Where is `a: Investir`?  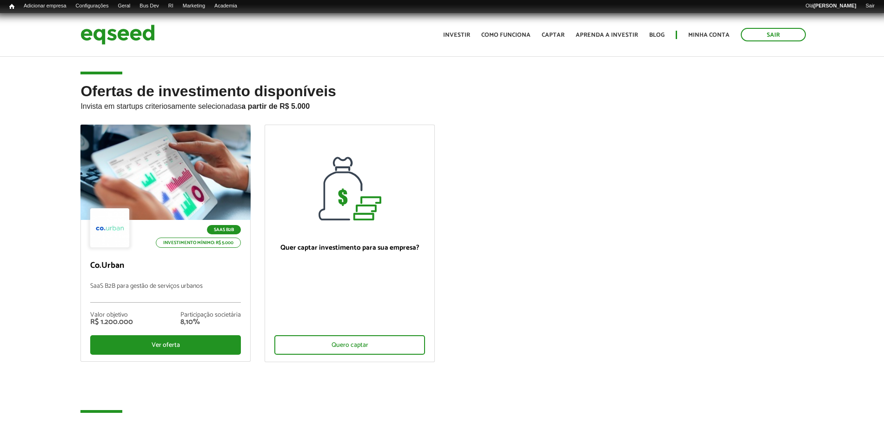 a: Investir is located at coordinates (457, 35).